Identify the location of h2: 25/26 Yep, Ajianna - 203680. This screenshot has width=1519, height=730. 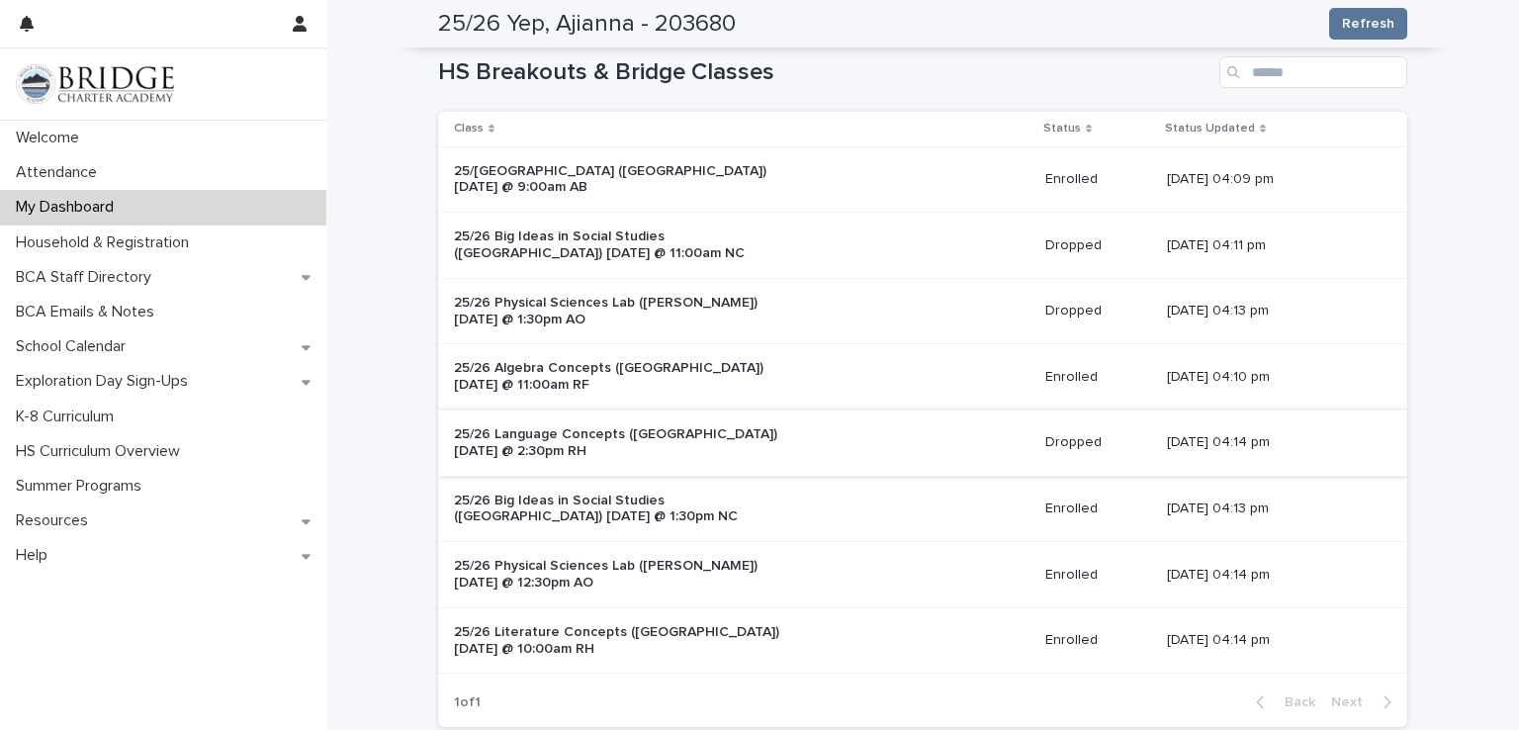
(587, 24).